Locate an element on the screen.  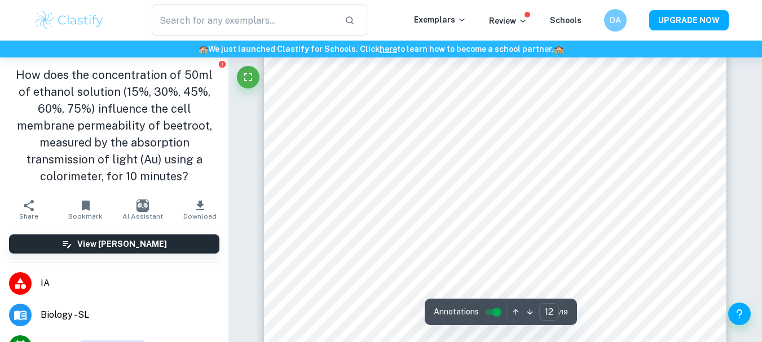
button: Download is located at coordinates (200, 210).